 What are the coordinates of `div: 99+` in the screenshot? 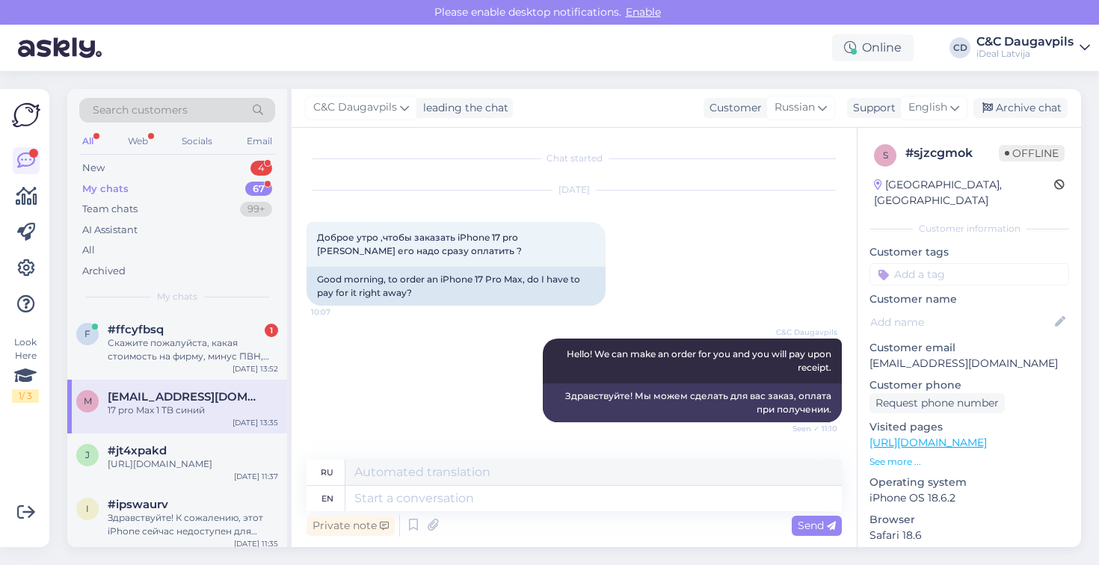 It's located at (256, 209).